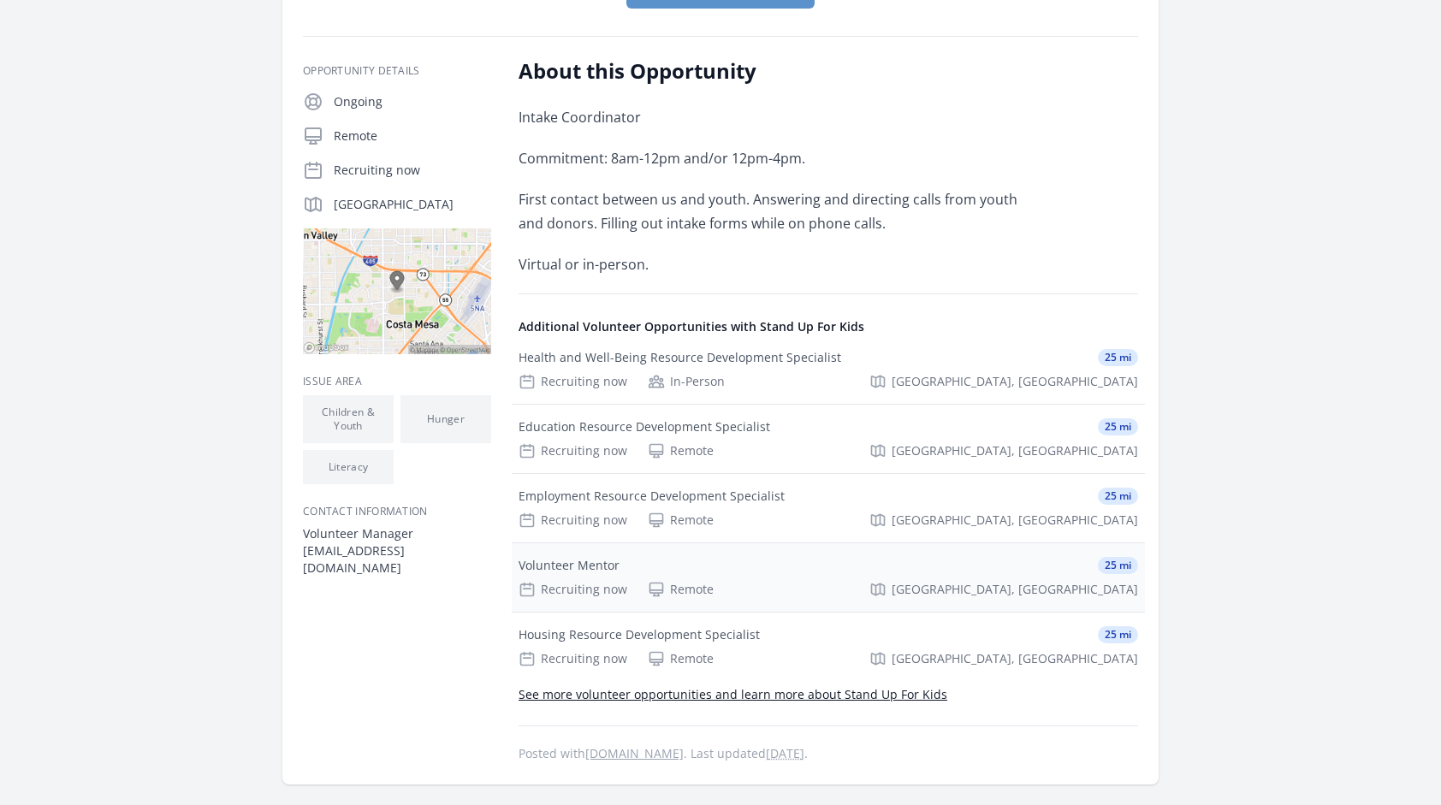 The image size is (1441, 805). I want to click on p: Virtual or in-person., so click(768, 264).